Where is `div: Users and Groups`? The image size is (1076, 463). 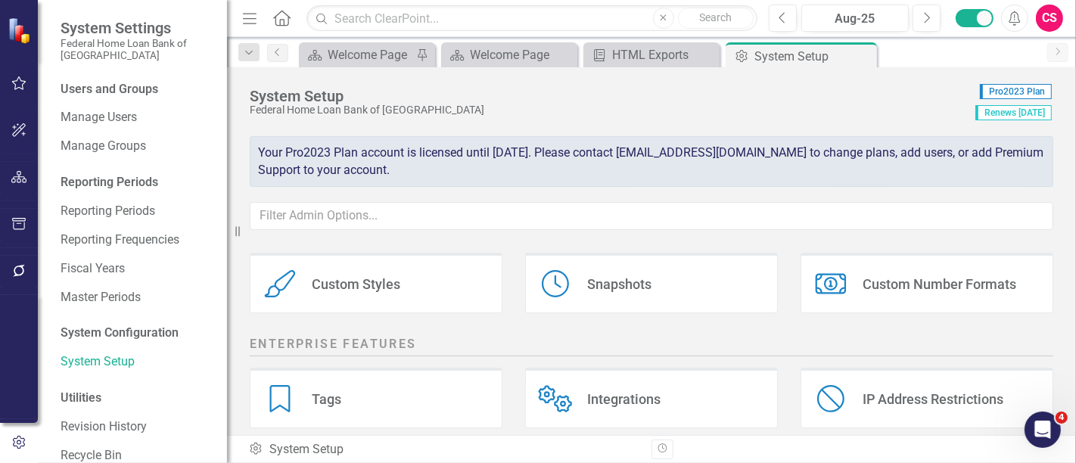
div: Users and Groups is located at coordinates (136, 89).